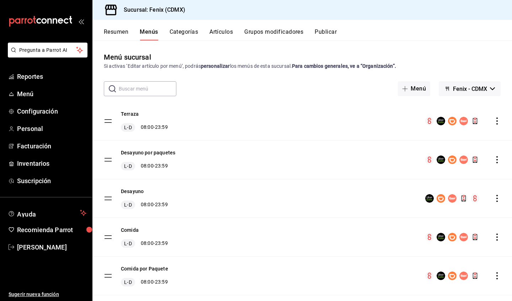 Image resolution: width=512 pixels, height=301 pixels. Describe the element at coordinates (52, 129) in the screenshot. I see `span: Personal` at that location.